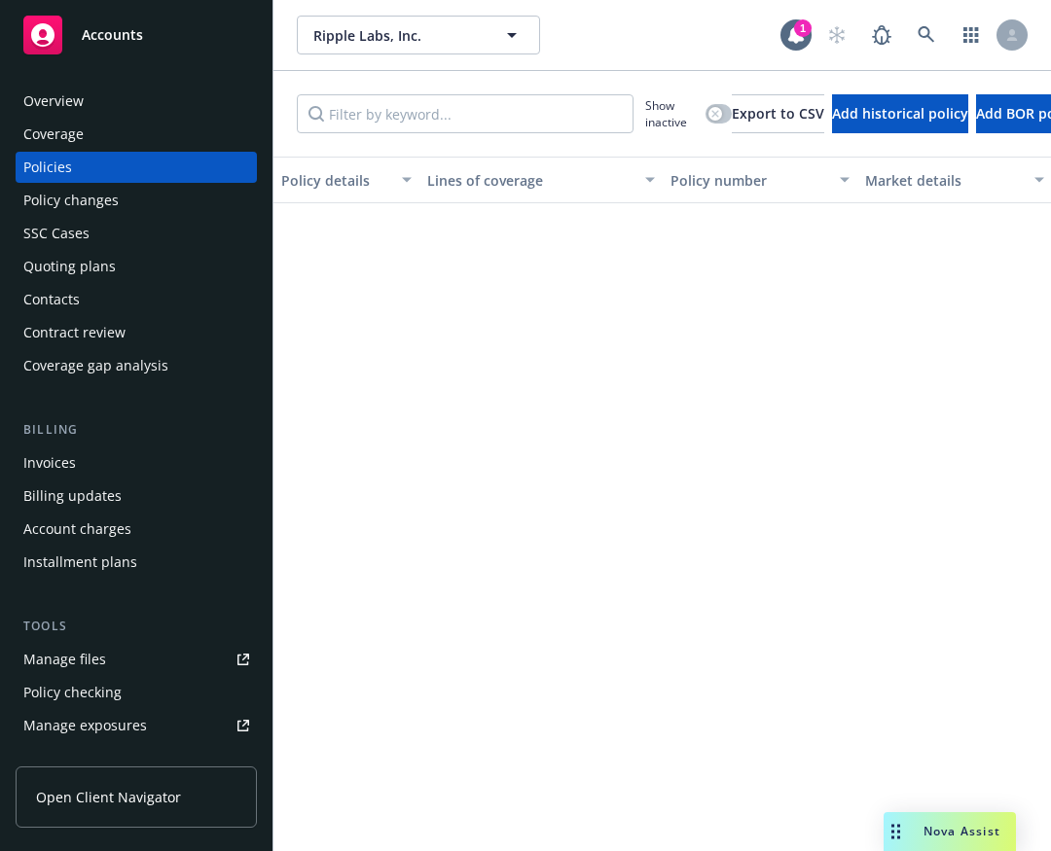 This screenshot has width=1051, height=851. Describe the element at coordinates (53, 134) in the screenshot. I see `div: Coverage` at that location.